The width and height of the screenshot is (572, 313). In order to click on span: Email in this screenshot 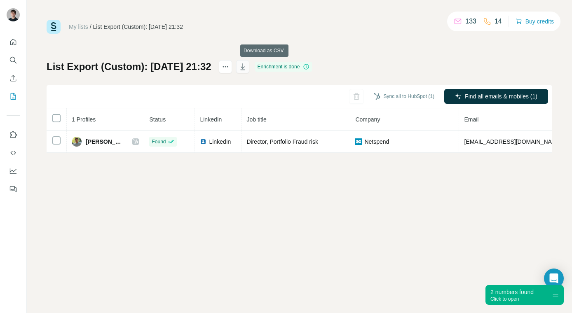, I will do `click(471, 120)`.